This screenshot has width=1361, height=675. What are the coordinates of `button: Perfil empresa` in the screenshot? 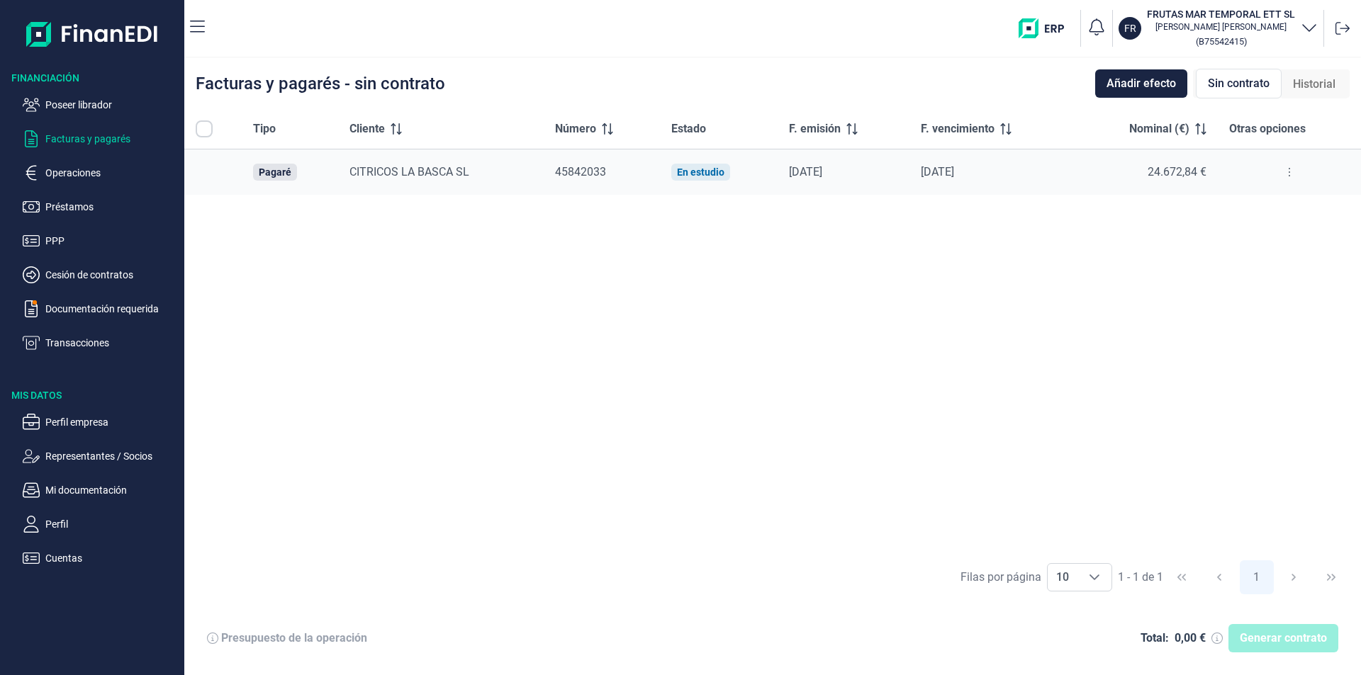 It's located at (101, 422).